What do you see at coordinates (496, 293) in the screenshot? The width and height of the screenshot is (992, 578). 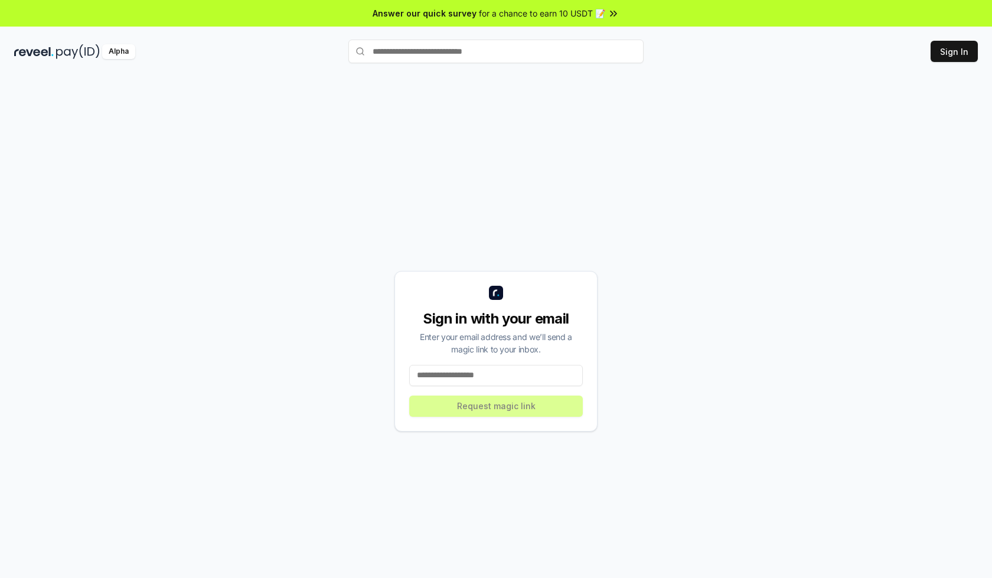 I see `img: logo_small` at bounding box center [496, 293].